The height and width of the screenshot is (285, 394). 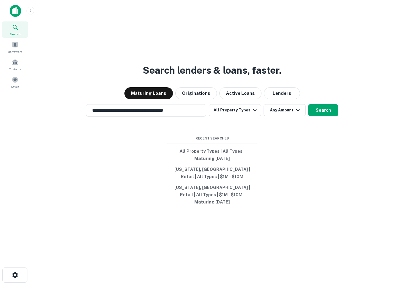 What do you see at coordinates (15, 47) in the screenshot?
I see `div: Borrowers` at bounding box center [15, 47].